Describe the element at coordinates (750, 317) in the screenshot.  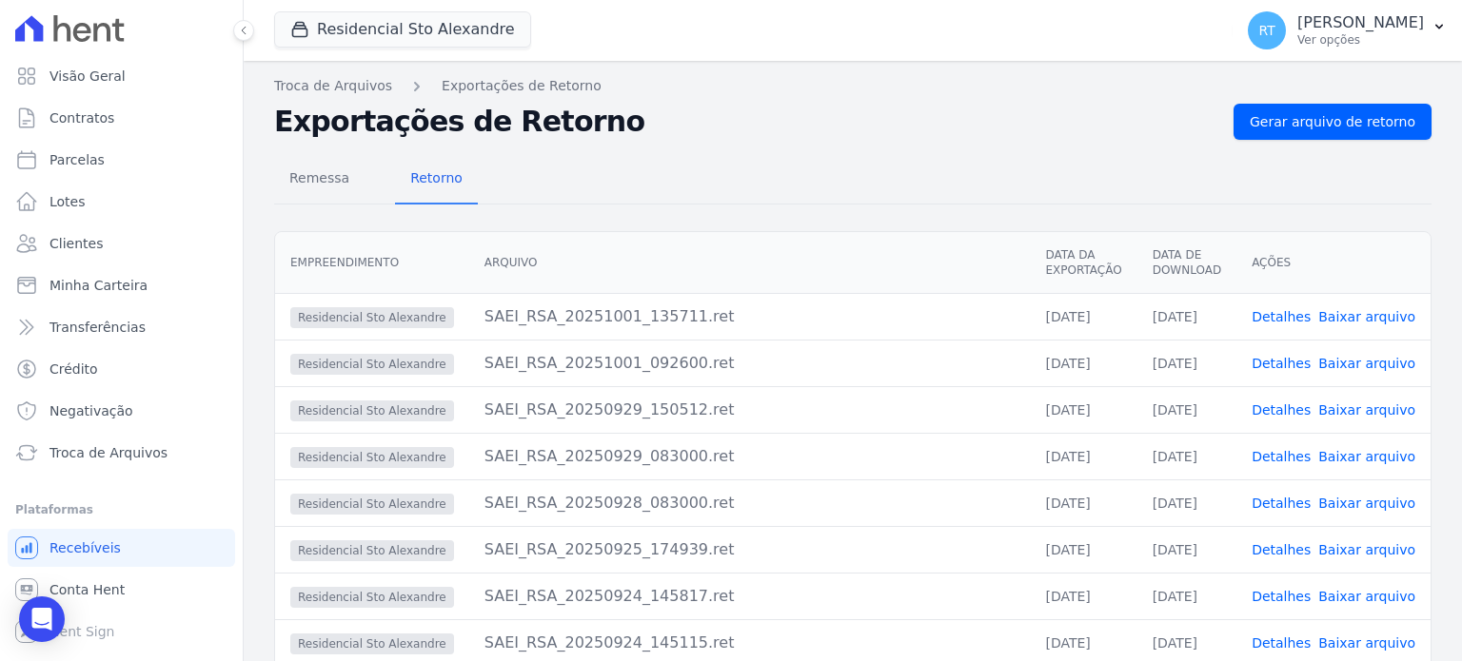
I see `div: SAEI_RSA_20251001_135711.ret` at that location.